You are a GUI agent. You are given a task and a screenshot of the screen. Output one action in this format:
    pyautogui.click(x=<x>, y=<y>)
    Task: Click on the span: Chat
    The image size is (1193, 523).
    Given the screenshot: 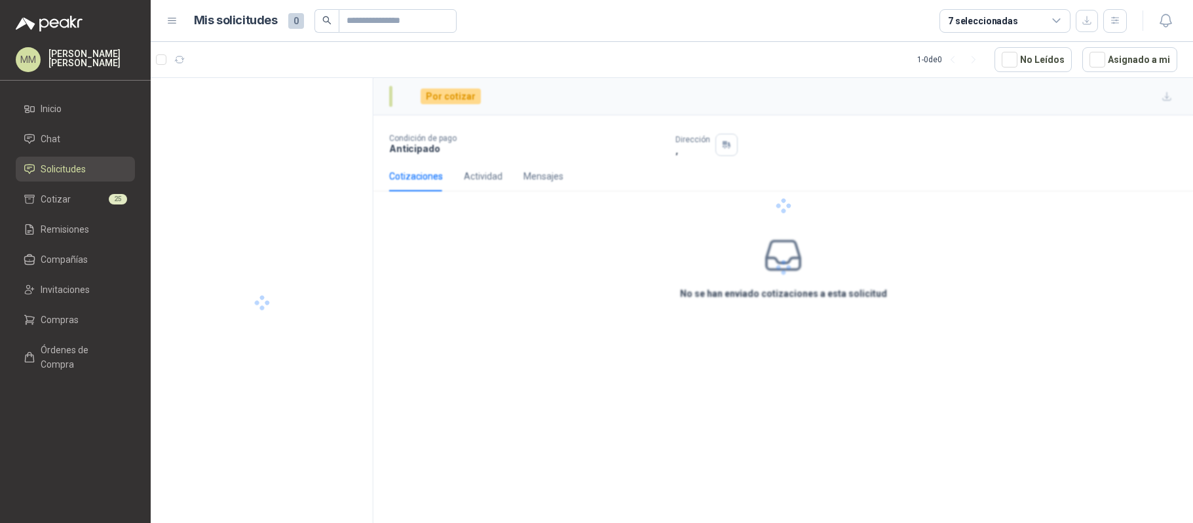 What is the action you would take?
    pyautogui.click(x=50, y=139)
    